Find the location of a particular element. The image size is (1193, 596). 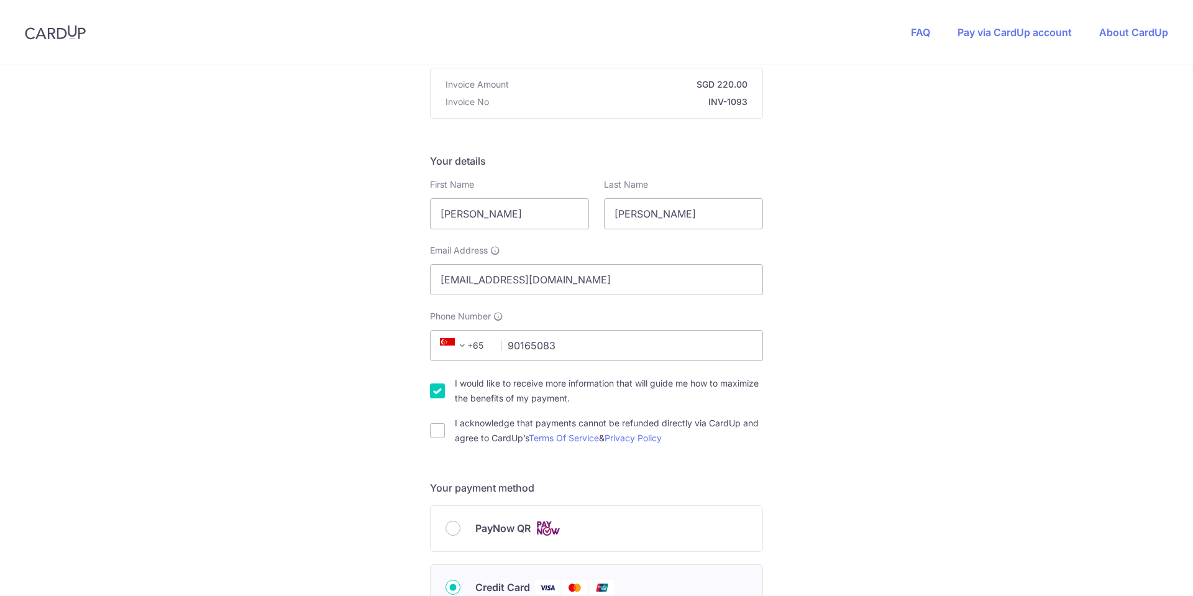

input: Last name is located at coordinates (683, 214).